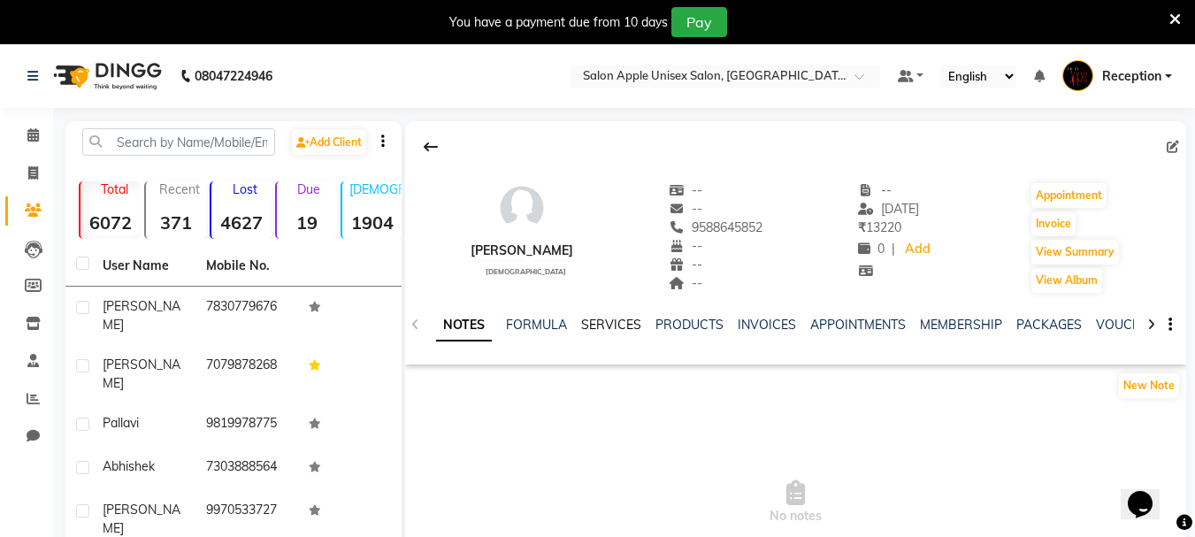 The height and width of the screenshot is (537, 1195). I want to click on strong: 1904, so click(373, 222).